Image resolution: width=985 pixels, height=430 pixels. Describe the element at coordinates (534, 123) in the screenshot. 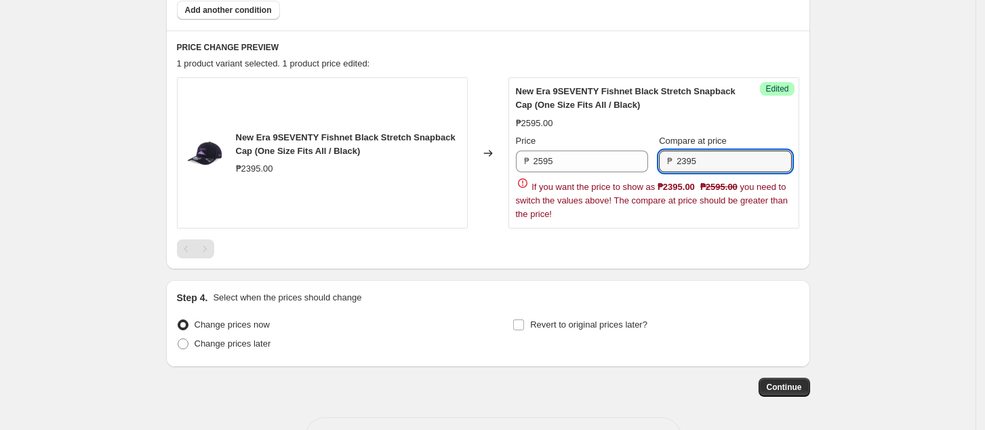

I see `div: ₱2595.00` at that location.